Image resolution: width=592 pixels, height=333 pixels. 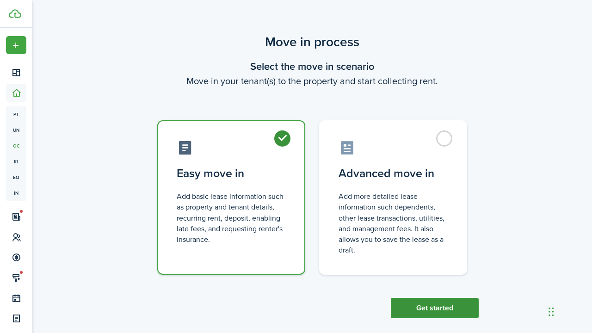 I want to click on a: un, so click(x=16, y=130).